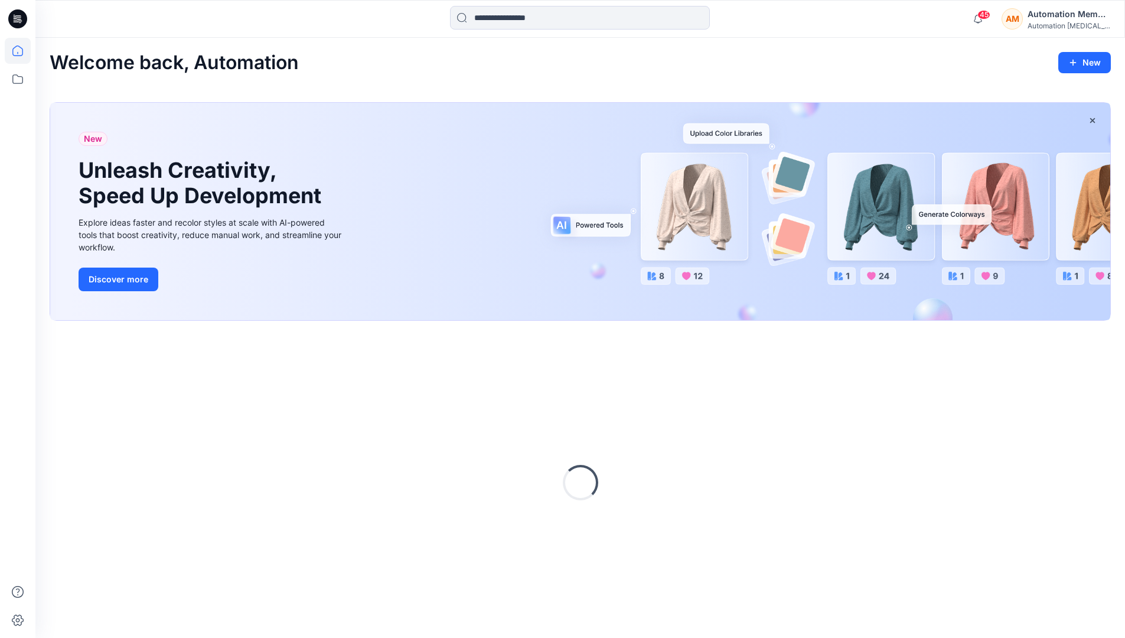 Image resolution: width=1125 pixels, height=638 pixels. Describe the element at coordinates (93, 139) in the screenshot. I see `span: New` at that location.